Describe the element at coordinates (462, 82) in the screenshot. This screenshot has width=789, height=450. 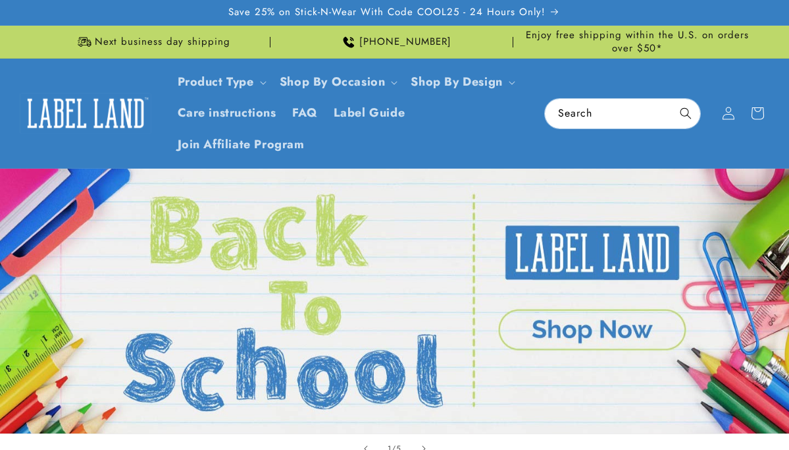
I see `summary: Shop By Design` at that location.